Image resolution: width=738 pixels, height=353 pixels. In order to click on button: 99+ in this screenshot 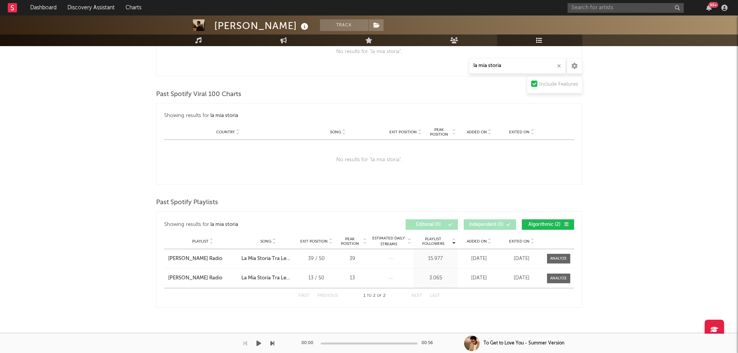, I will do `click(709, 8)`.